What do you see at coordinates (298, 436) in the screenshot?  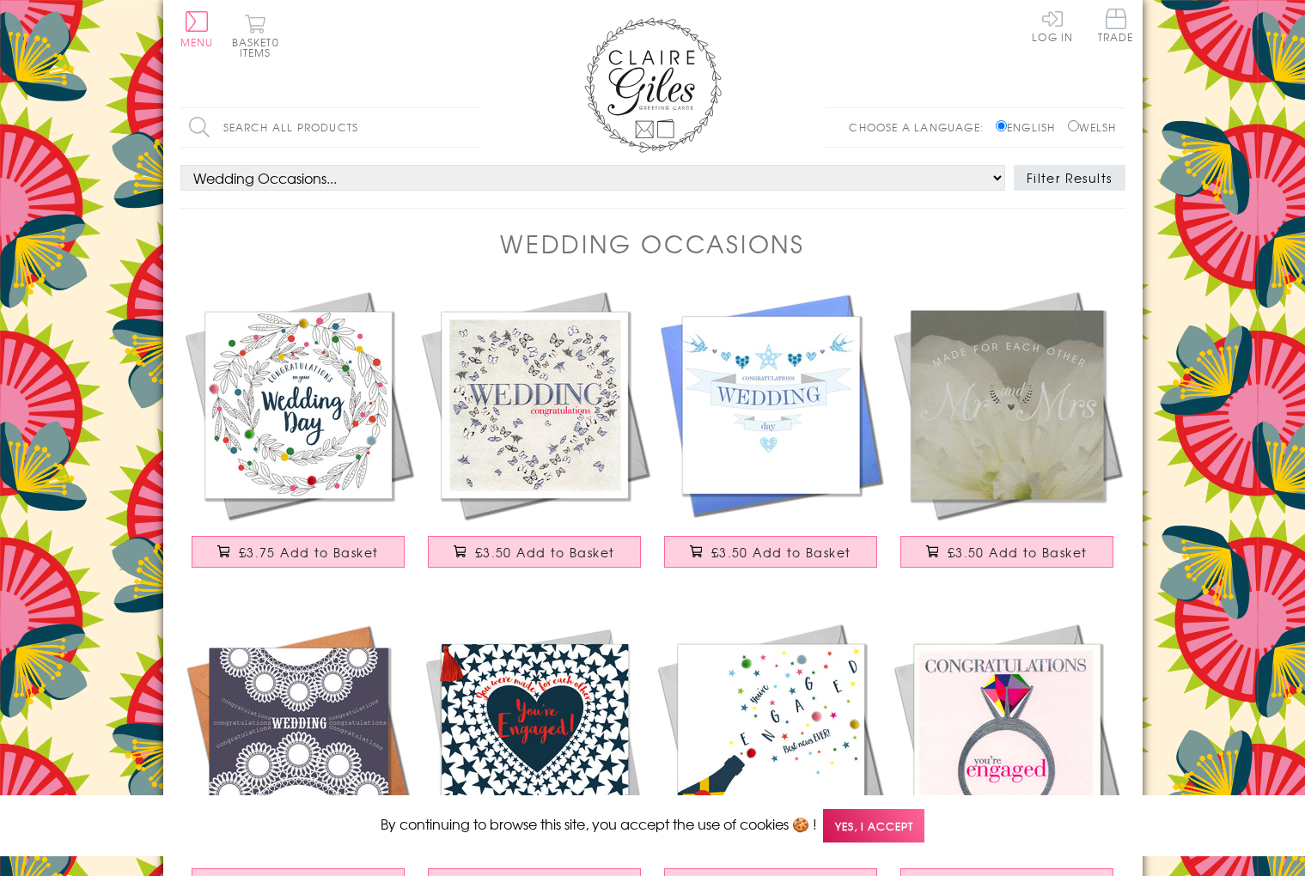 I see `a: Wedding Card, Flowers, Congratulations, Embellished with colourful pompoms £3.75 Add to Basket` at bounding box center [298, 436].